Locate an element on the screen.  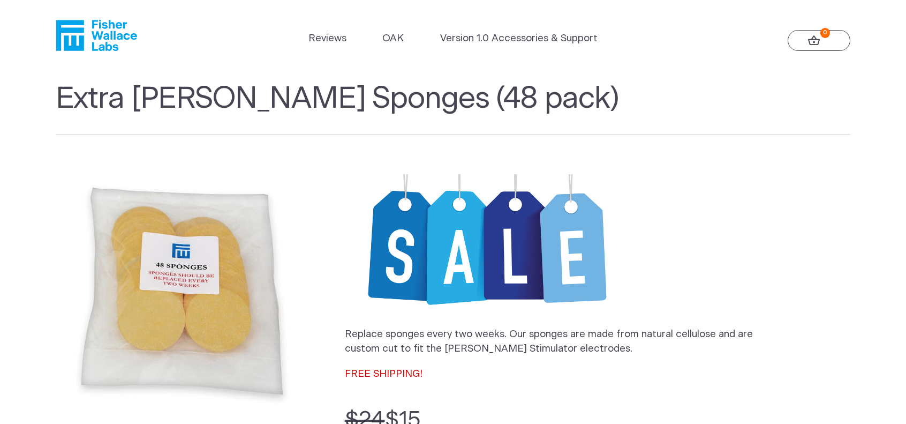
span: FREE SHIPPING! is located at coordinates (383, 373).